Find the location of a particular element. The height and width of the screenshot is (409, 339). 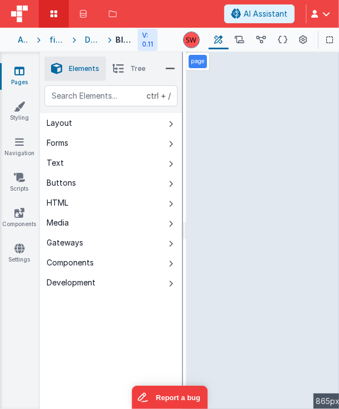

div: Components is located at coordinates (70, 263).